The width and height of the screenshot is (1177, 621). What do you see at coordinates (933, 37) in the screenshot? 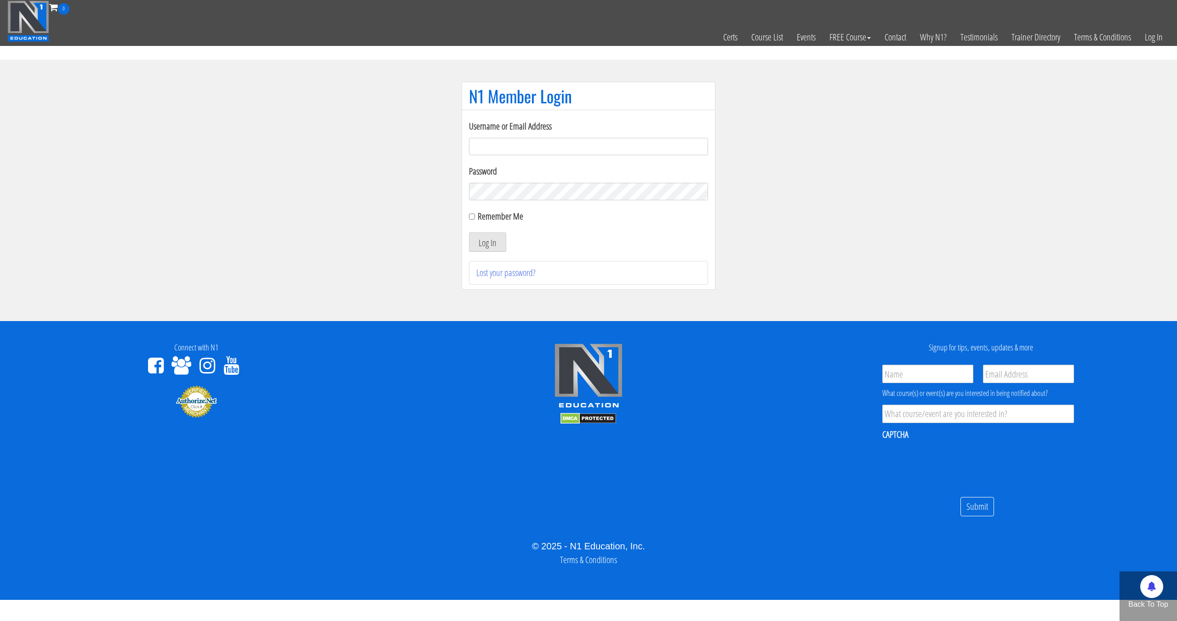
I see `a: Why N1?` at bounding box center [933, 37].